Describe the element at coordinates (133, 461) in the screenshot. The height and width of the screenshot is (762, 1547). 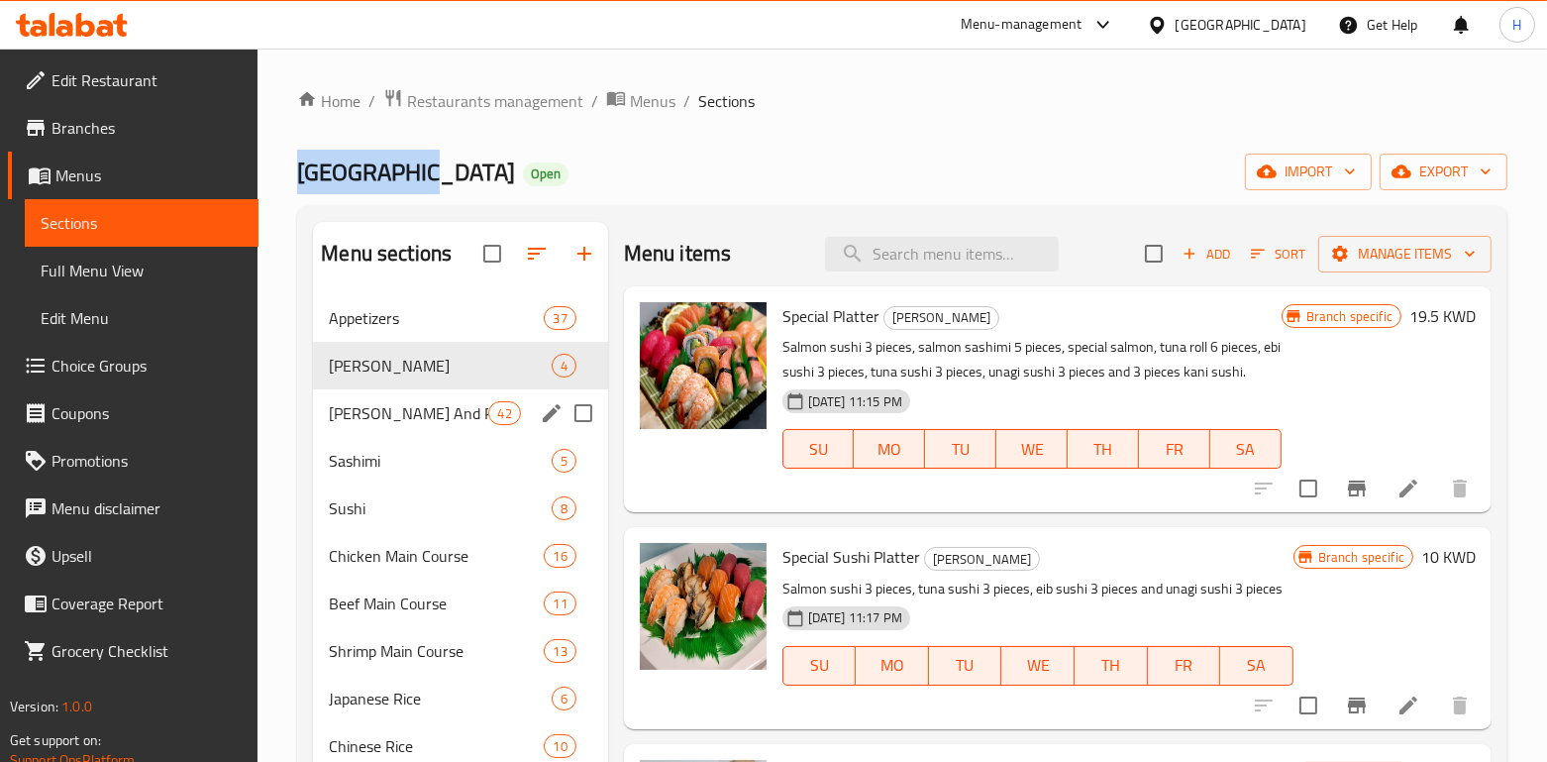
I see `a: Promotions` at that location.